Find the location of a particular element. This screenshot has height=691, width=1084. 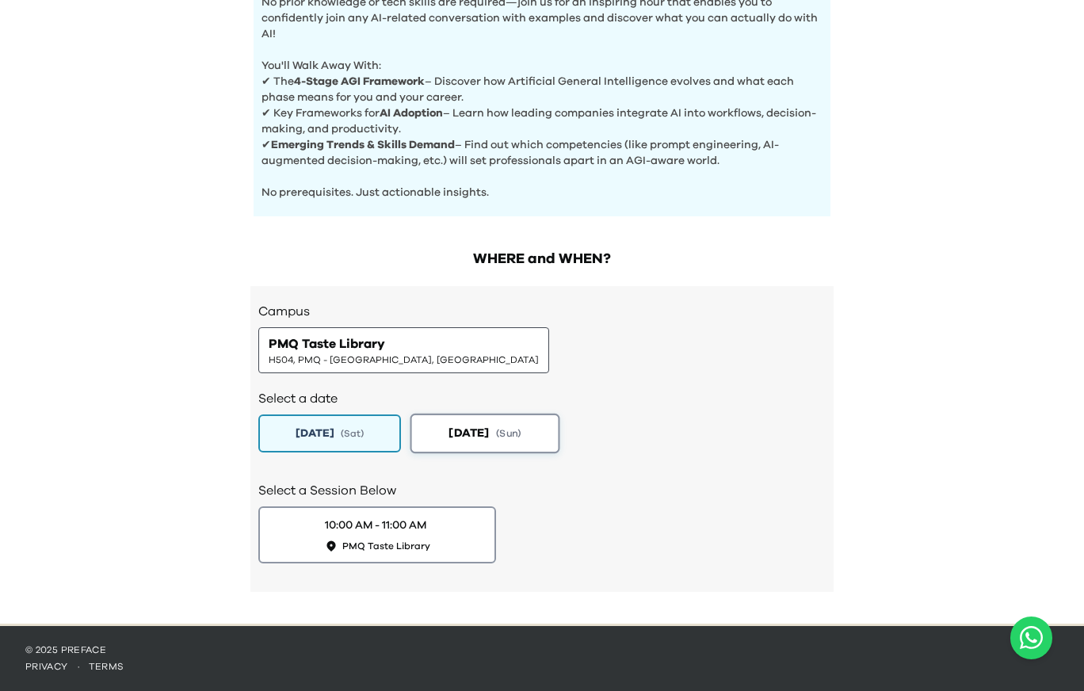

h2: Select a date is located at coordinates (542, 399).